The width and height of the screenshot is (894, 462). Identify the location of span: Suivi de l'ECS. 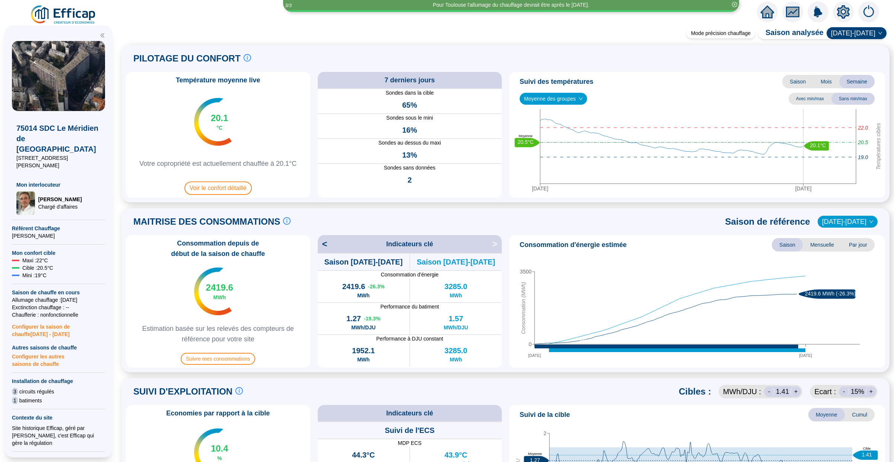
(410, 430).